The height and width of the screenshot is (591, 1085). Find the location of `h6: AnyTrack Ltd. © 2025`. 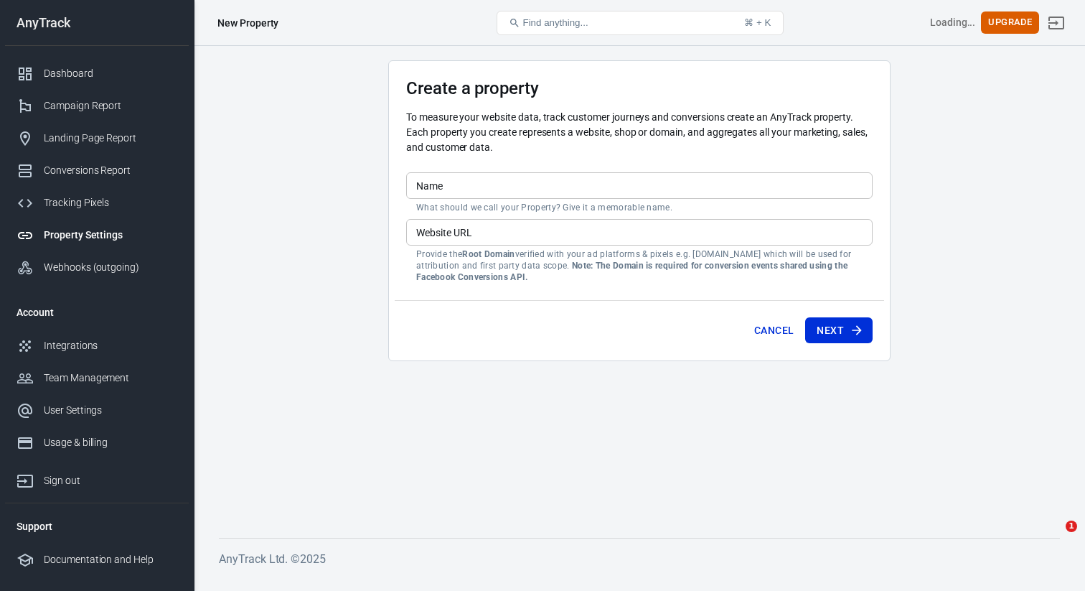

h6: AnyTrack Ltd. © 2025 is located at coordinates (640, 558).